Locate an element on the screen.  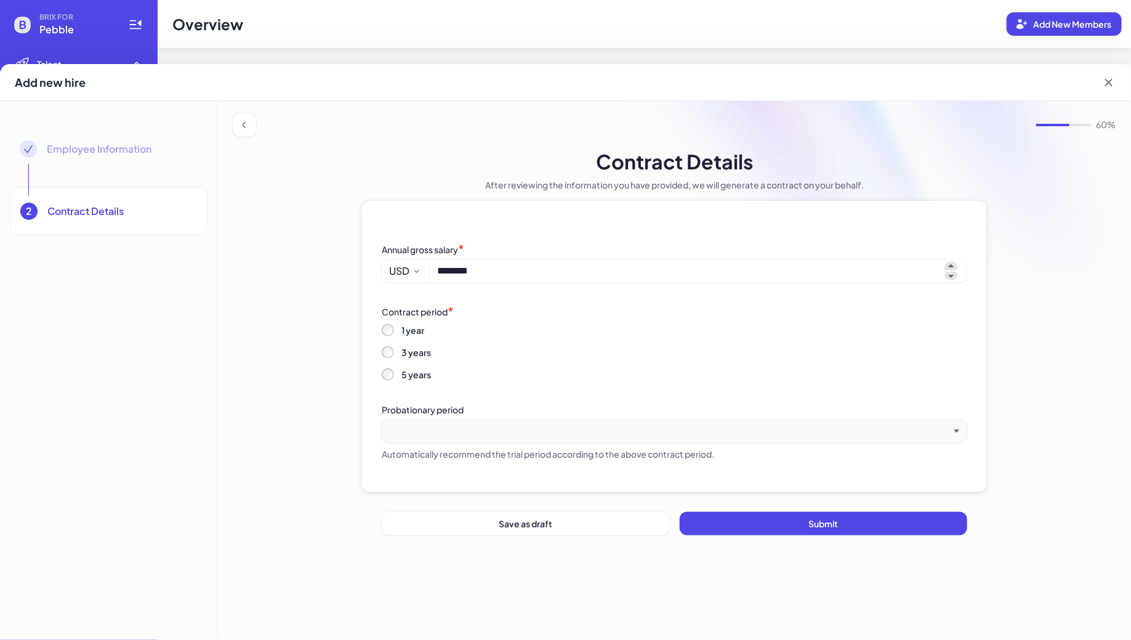
div: 60% is located at coordinates (1106, 124).